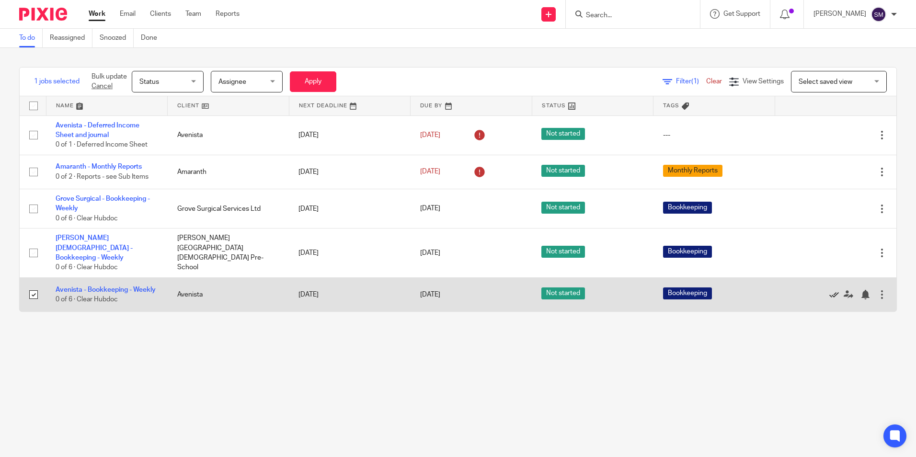 This screenshot has height=457, width=916. What do you see at coordinates (232, 82) in the screenshot?
I see `span: Assignee` at bounding box center [232, 82].